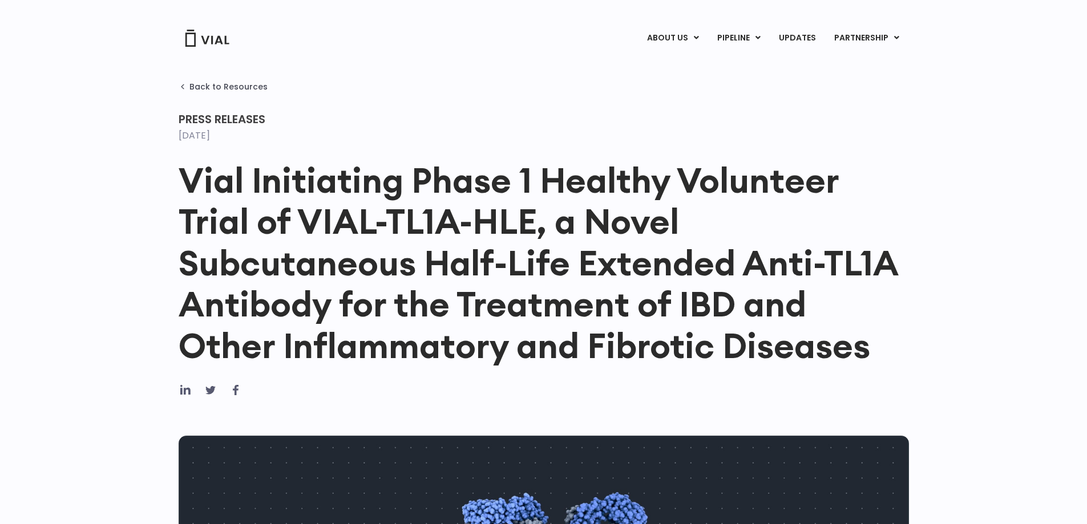 The width and height of the screenshot is (1087, 524). Describe the element at coordinates (738, 38) in the screenshot. I see `a: PIPELINEMenu Toggle` at that location.